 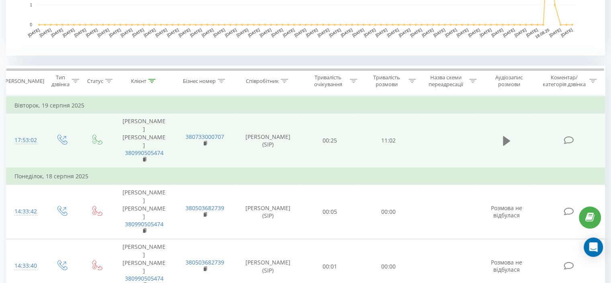 I want to click on font: Аудіозапис розмови, so click(x=509, y=80).